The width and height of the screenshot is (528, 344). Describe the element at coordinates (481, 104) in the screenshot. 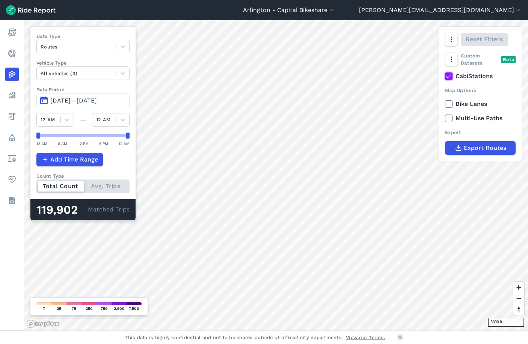

I see `label: Bike Lanes` at that location.